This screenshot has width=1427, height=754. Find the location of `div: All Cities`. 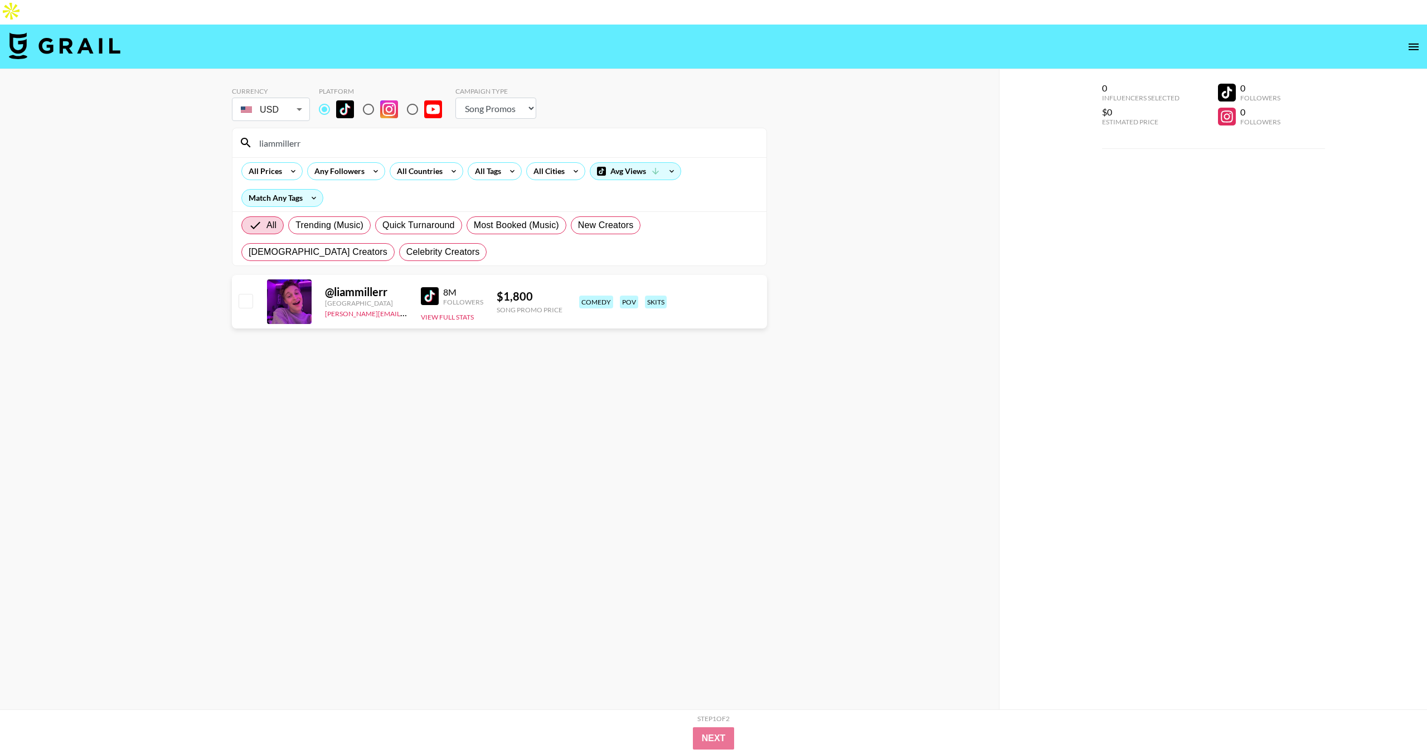

div: All Cities is located at coordinates (547, 171).